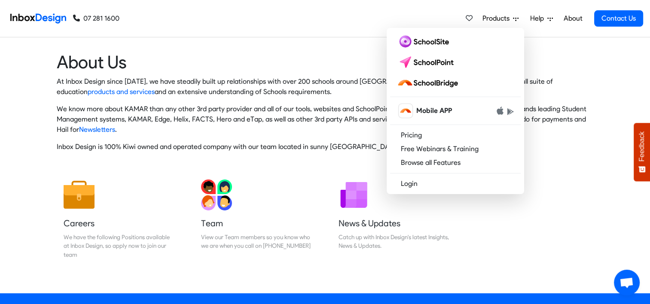 This screenshot has height=304, width=650. Describe the element at coordinates (119, 224) in the screenshot. I see `h5: Careers` at that location.